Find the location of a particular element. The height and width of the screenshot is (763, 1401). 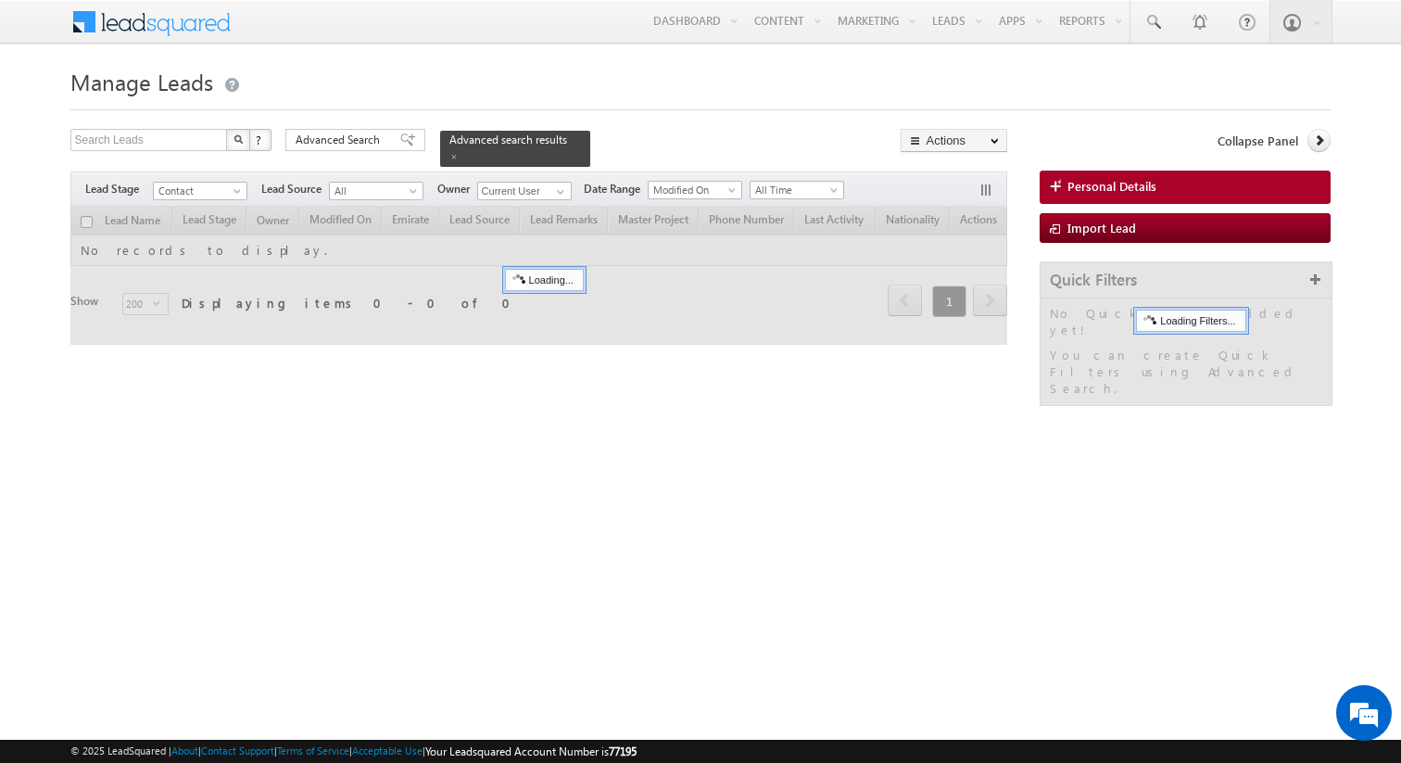

a: Contact is located at coordinates (200, 191).